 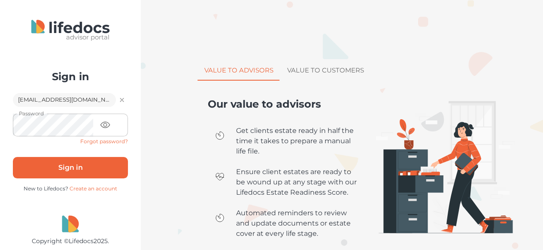 I want to click on span: Ensure client estates are ready to be wound up at any stage with our Lifedocs Estate Readiness Sc..., so click(x=297, y=182).